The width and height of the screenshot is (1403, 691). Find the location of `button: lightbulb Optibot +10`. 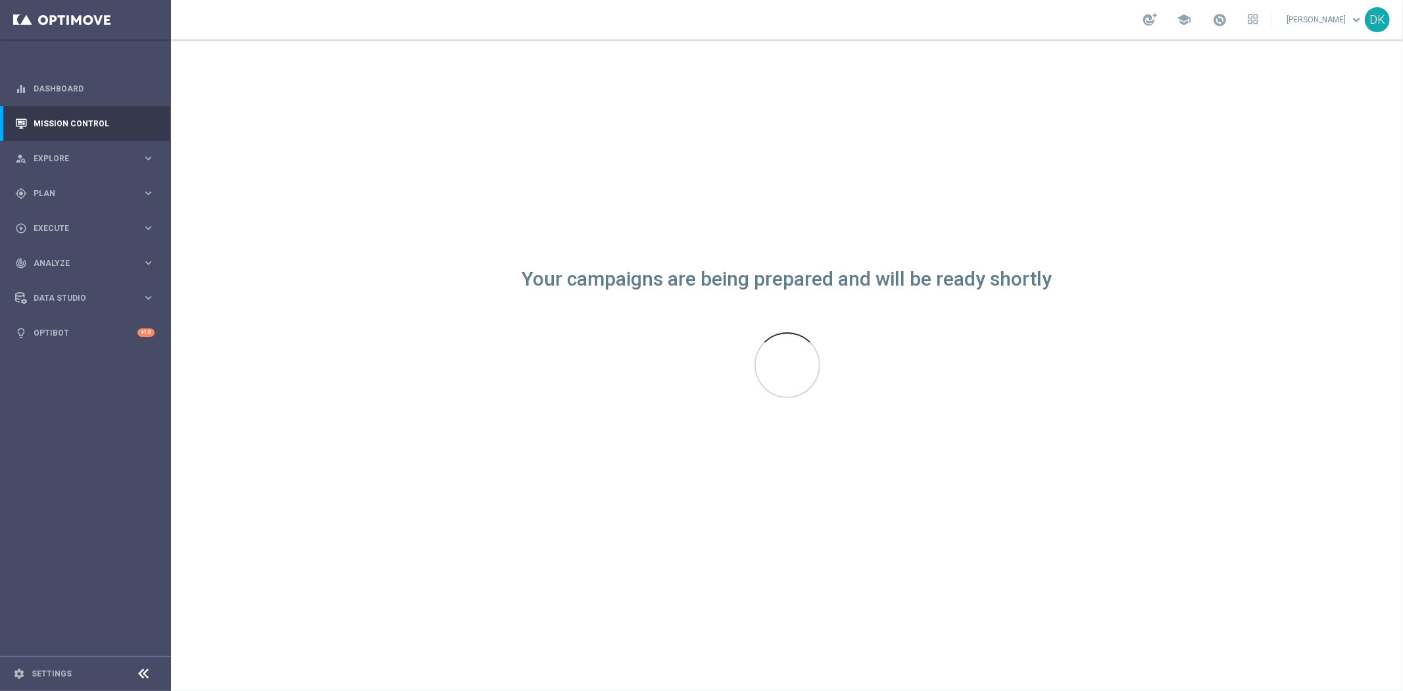

button: lightbulb Optibot +10 is located at coordinates (85, 333).